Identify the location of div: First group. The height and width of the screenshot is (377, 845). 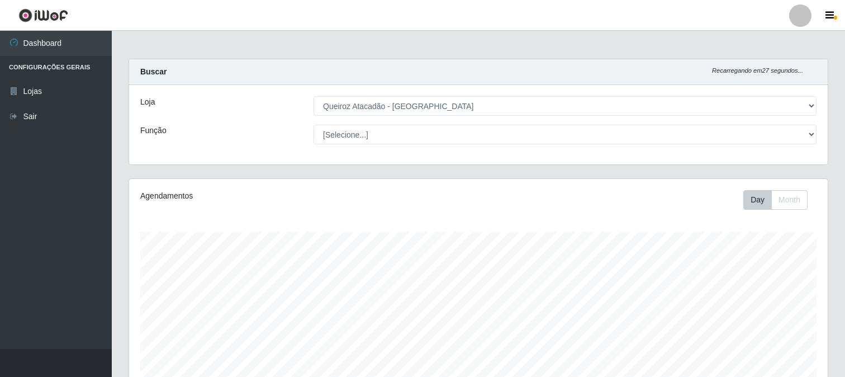
(775, 200).